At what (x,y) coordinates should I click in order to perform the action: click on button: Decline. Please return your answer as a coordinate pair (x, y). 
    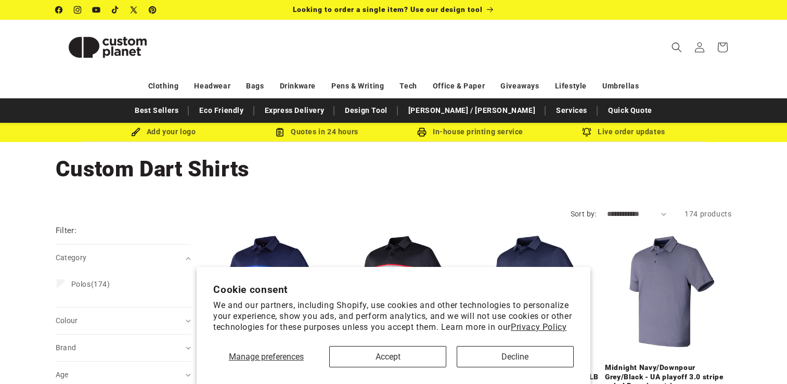
    Looking at the image, I should click on (515, 357).